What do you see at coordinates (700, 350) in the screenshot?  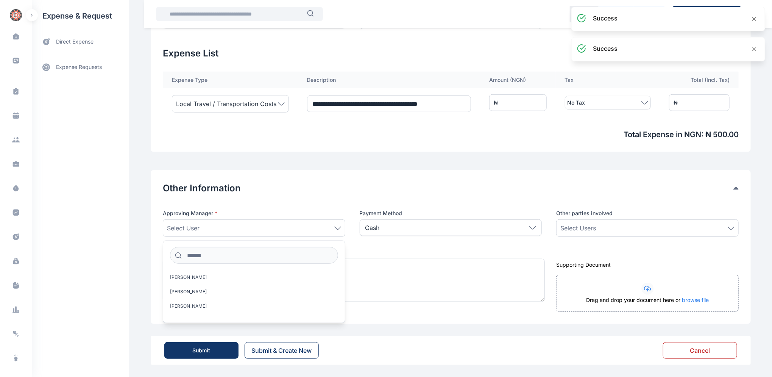 I see `button: Cancel` at bounding box center [700, 350].